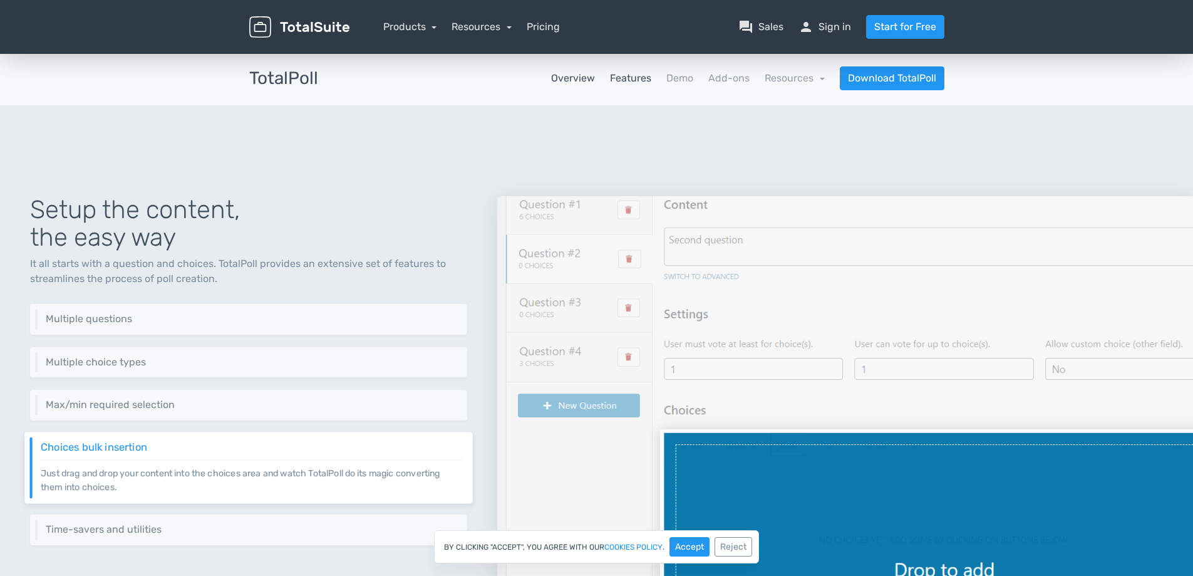  Describe the element at coordinates (299, 27) in the screenshot. I see `img: TotalSuite for WordPress` at that location.